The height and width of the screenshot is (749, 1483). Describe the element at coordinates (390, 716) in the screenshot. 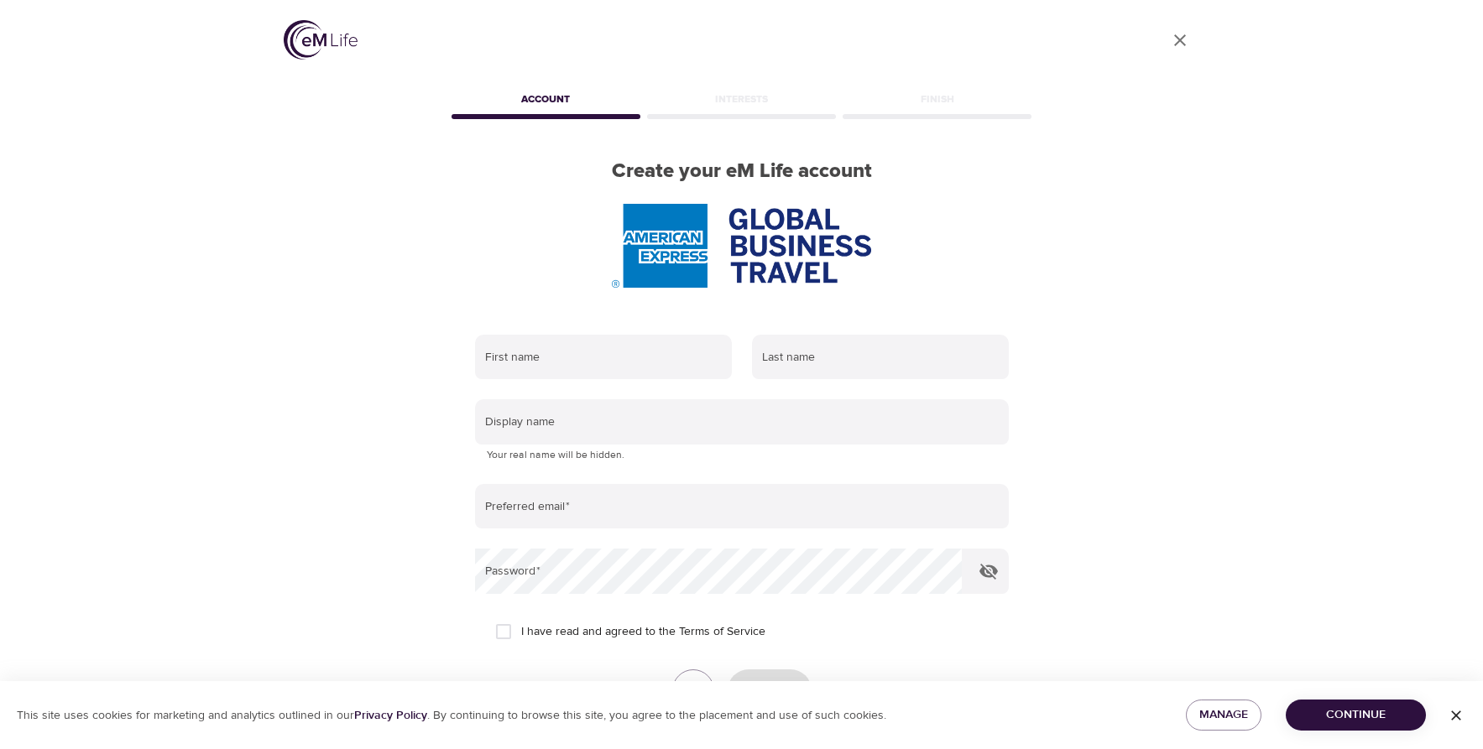

I see `a: Privacy Policy` at that location.